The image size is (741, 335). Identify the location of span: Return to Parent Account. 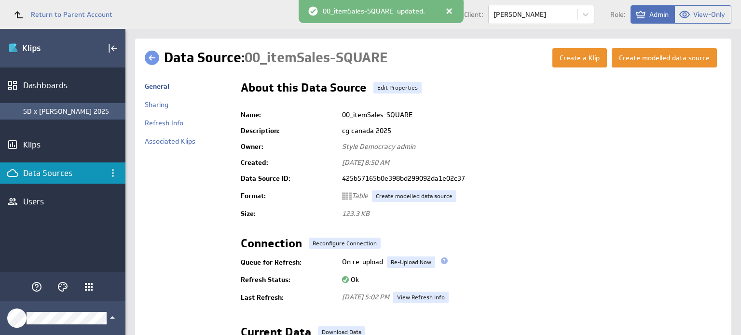
(71, 14).